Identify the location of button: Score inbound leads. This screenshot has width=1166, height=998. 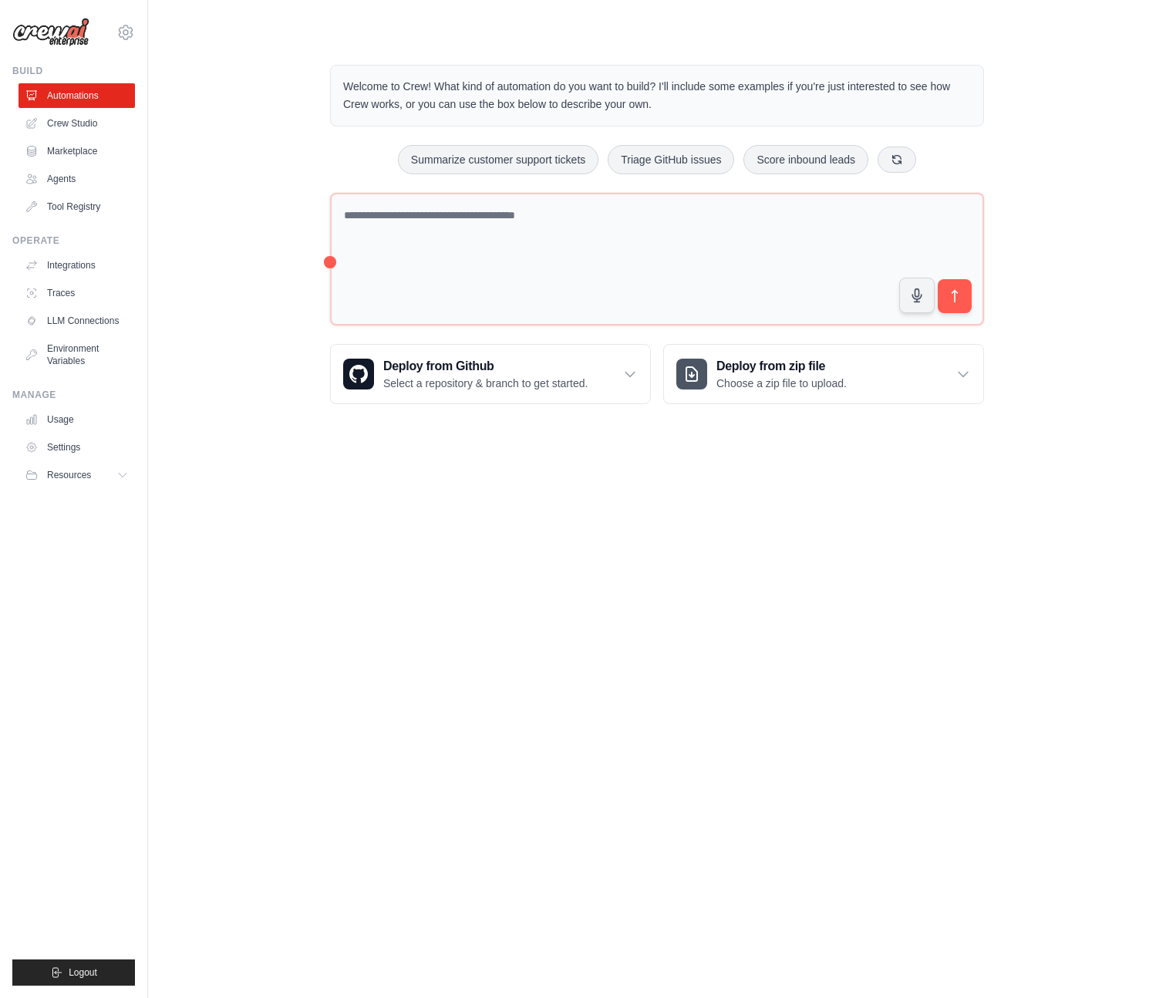
(806, 160).